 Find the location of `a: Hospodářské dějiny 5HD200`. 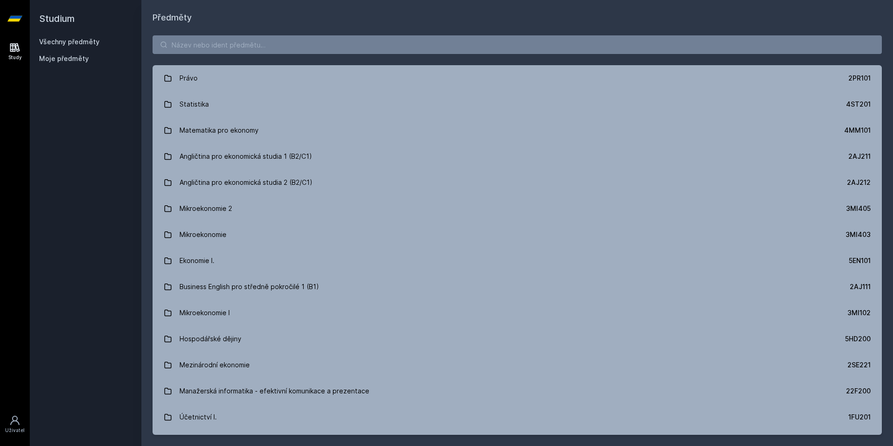

a: Hospodářské dějiny 5HD200 is located at coordinates (517, 339).